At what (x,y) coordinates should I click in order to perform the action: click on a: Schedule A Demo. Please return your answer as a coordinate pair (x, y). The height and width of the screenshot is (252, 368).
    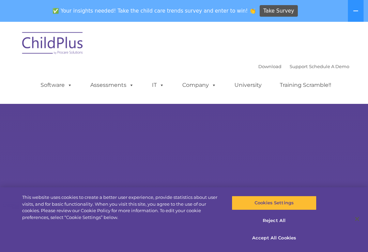
    Looking at the image, I should click on (329, 66).